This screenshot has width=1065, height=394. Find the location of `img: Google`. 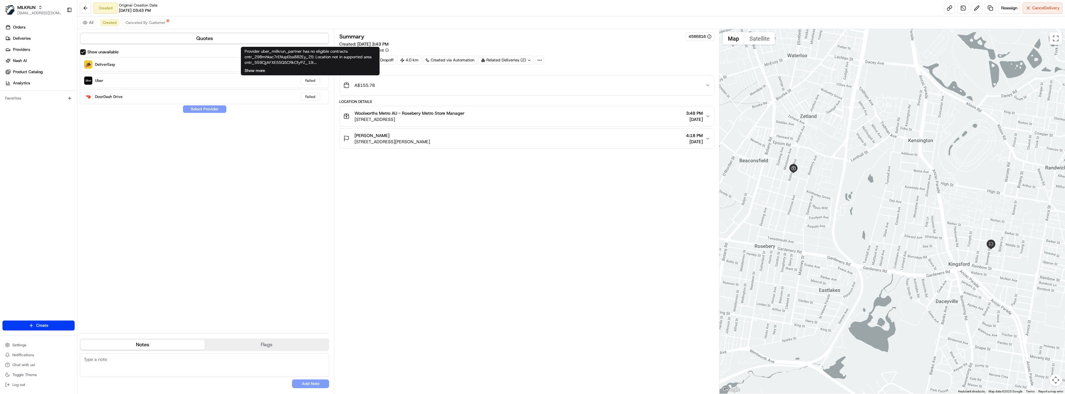

img: Google is located at coordinates (731, 389).